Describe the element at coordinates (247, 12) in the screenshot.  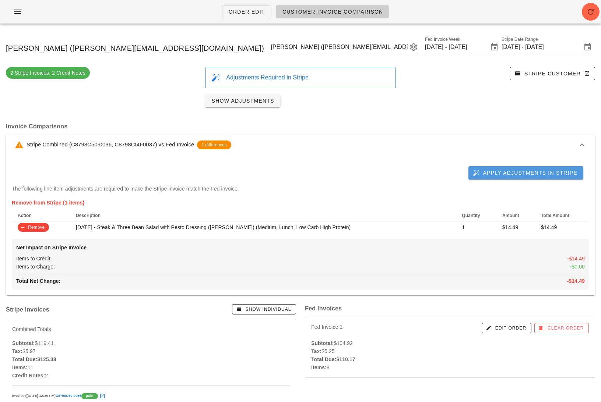
I see `span: Order Edit` at that location.